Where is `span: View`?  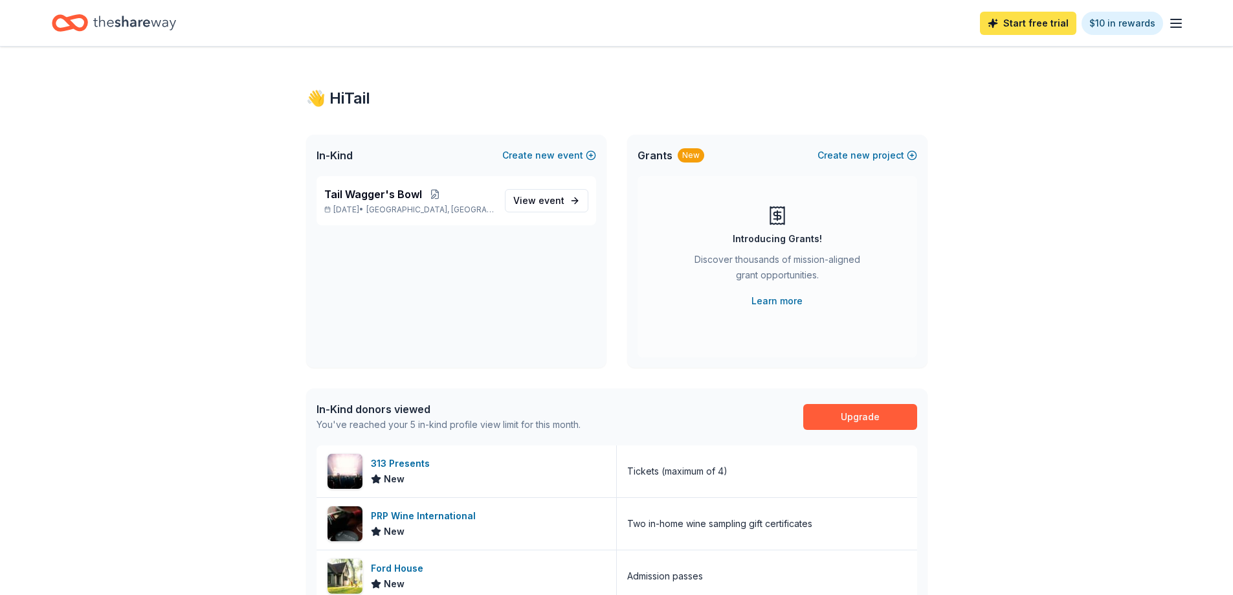
span: View is located at coordinates (539, 201).